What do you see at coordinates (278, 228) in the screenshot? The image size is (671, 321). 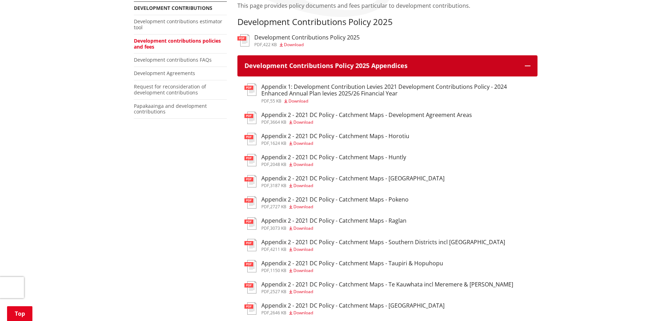 I see `span: 3073 KB` at bounding box center [278, 228].